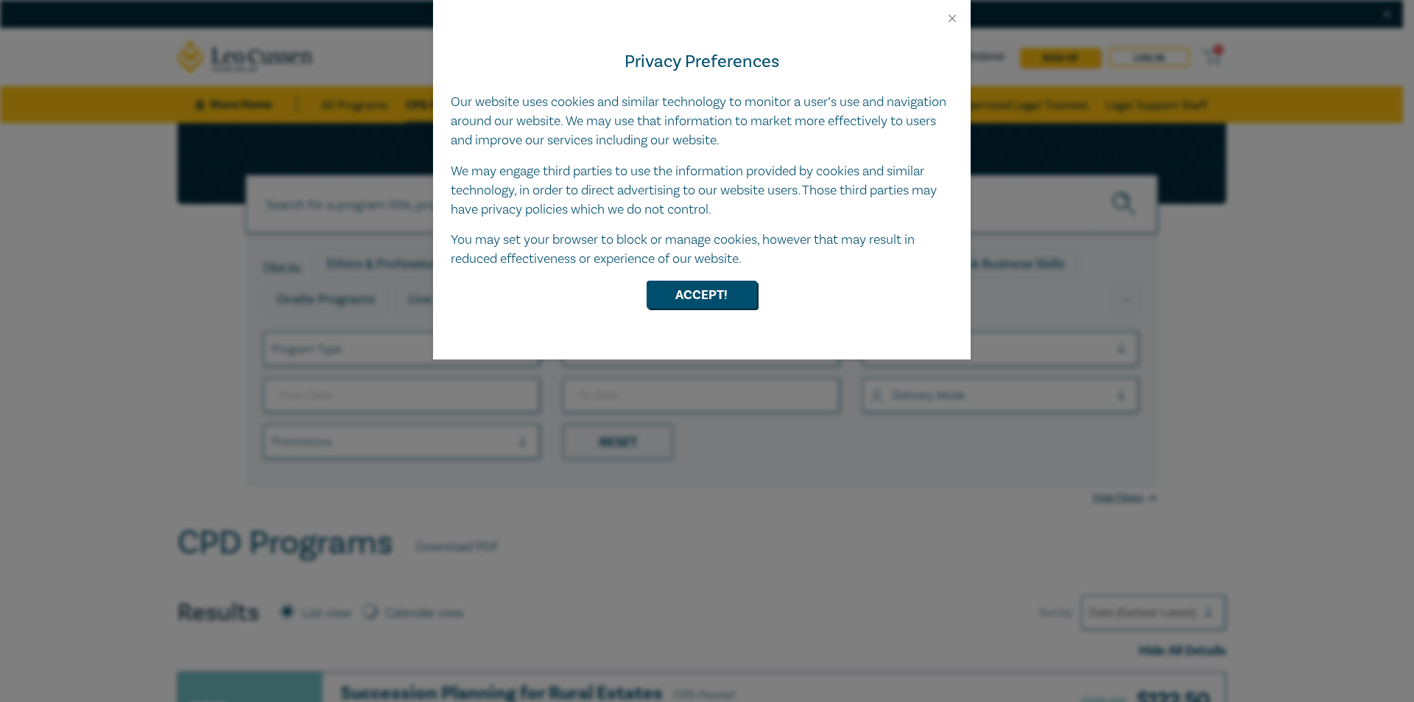 This screenshot has width=1414, height=702. Describe the element at coordinates (702, 250) in the screenshot. I see `p: You may set your browser to block or manage cookies, however that may result in reduced effective...` at that location.